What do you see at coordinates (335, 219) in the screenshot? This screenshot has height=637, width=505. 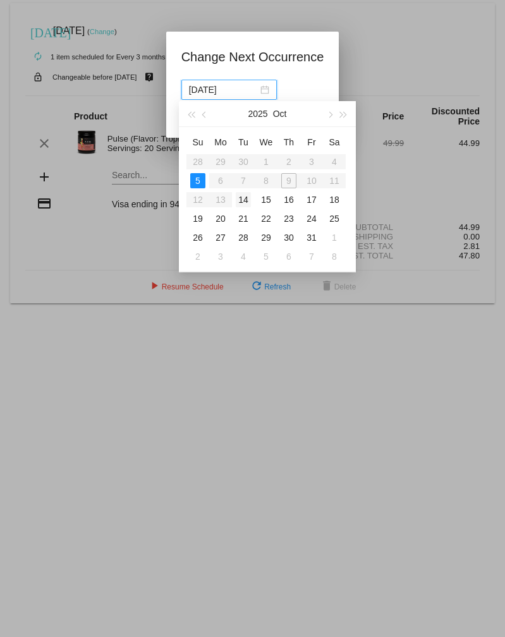 I see `div: 25` at bounding box center [335, 219].